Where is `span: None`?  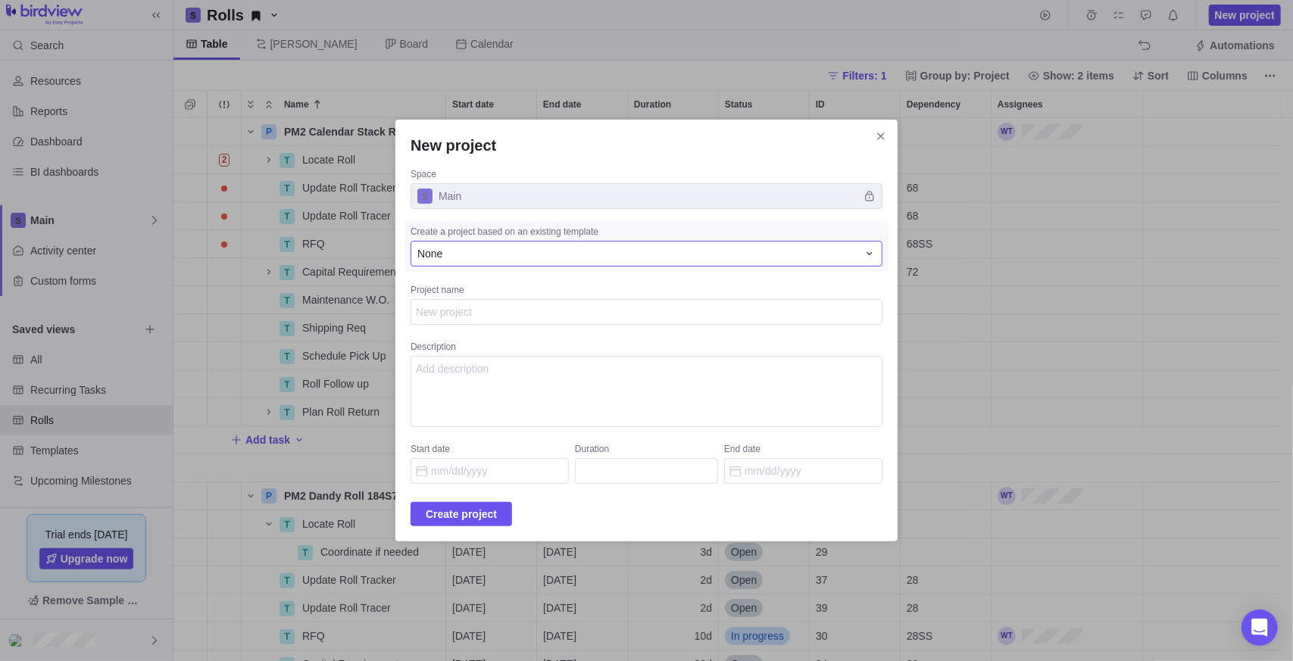 span: None is located at coordinates (429, 254).